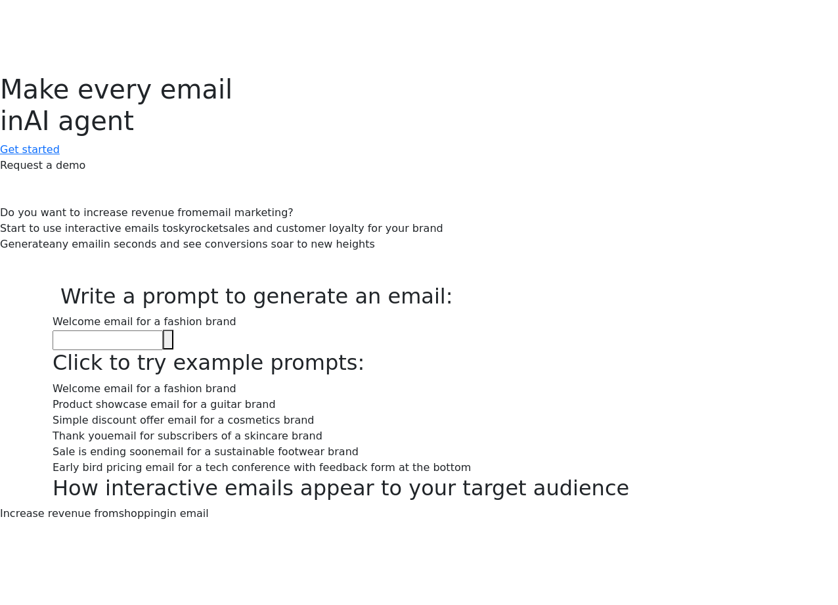 This screenshot has height=605, width=838. What do you see at coordinates (248, 212) in the screenshot?
I see `span: email marketing?` at bounding box center [248, 212].